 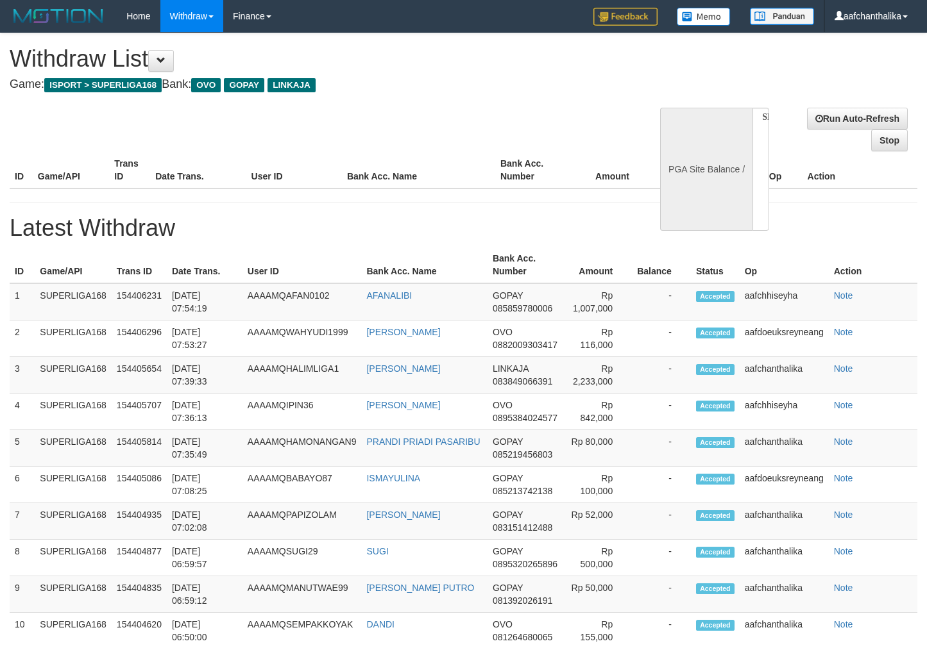 I want to click on span: 0895320265896, so click(x=525, y=564).